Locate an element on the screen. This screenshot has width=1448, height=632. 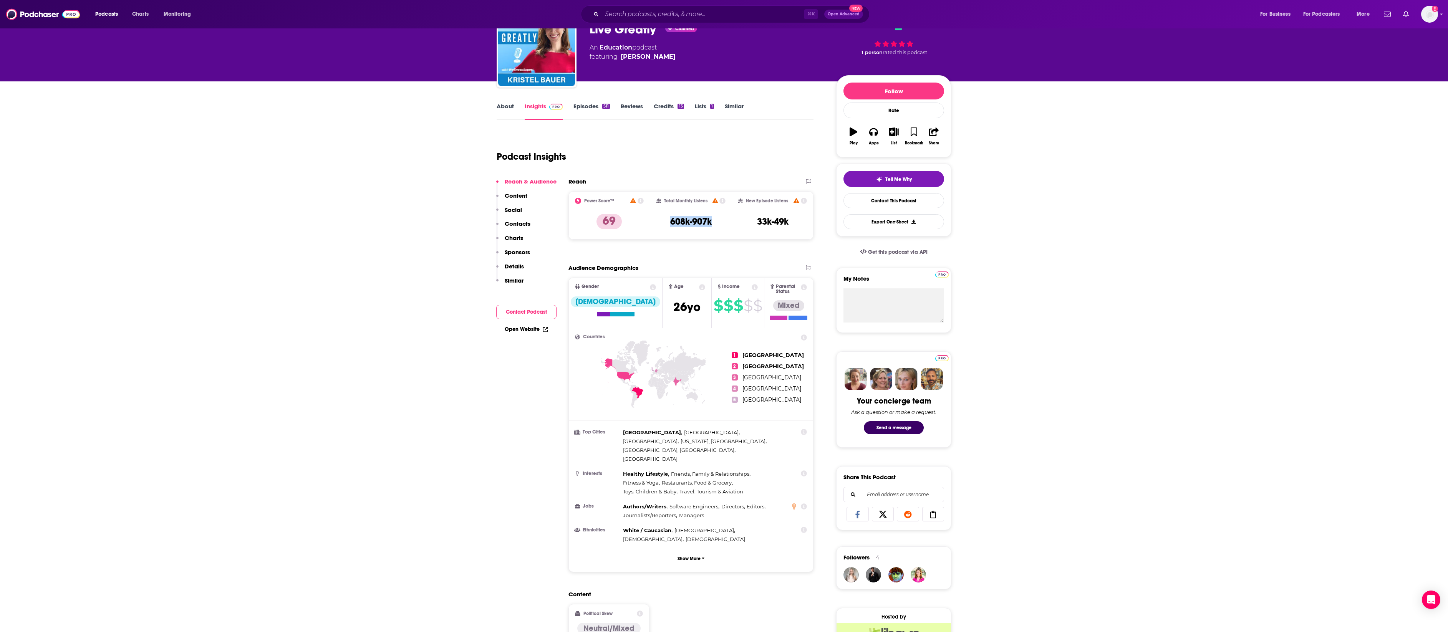
button: Send a message is located at coordinates (894, 428).